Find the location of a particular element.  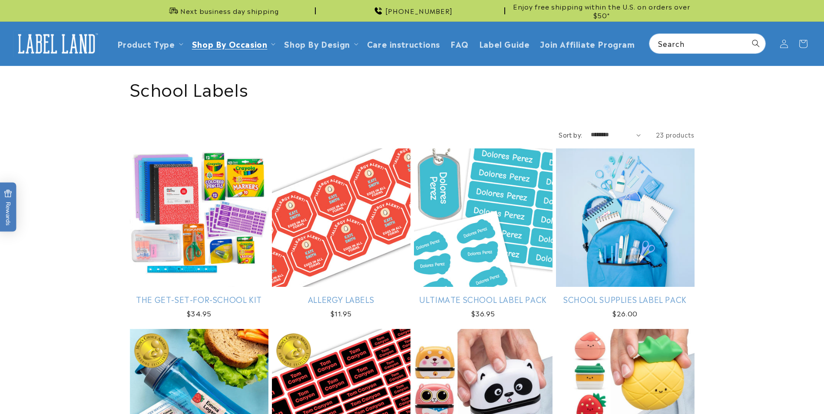

h1: School Labels is located at coordinates (412, 88).